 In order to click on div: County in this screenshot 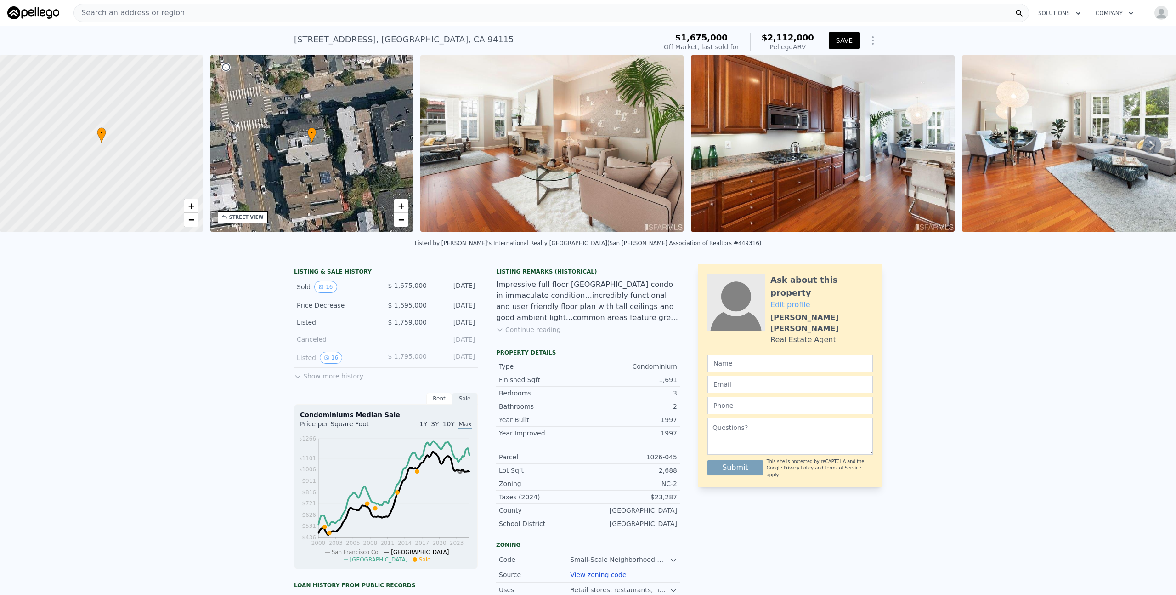, I will do `click(544, 510)`.